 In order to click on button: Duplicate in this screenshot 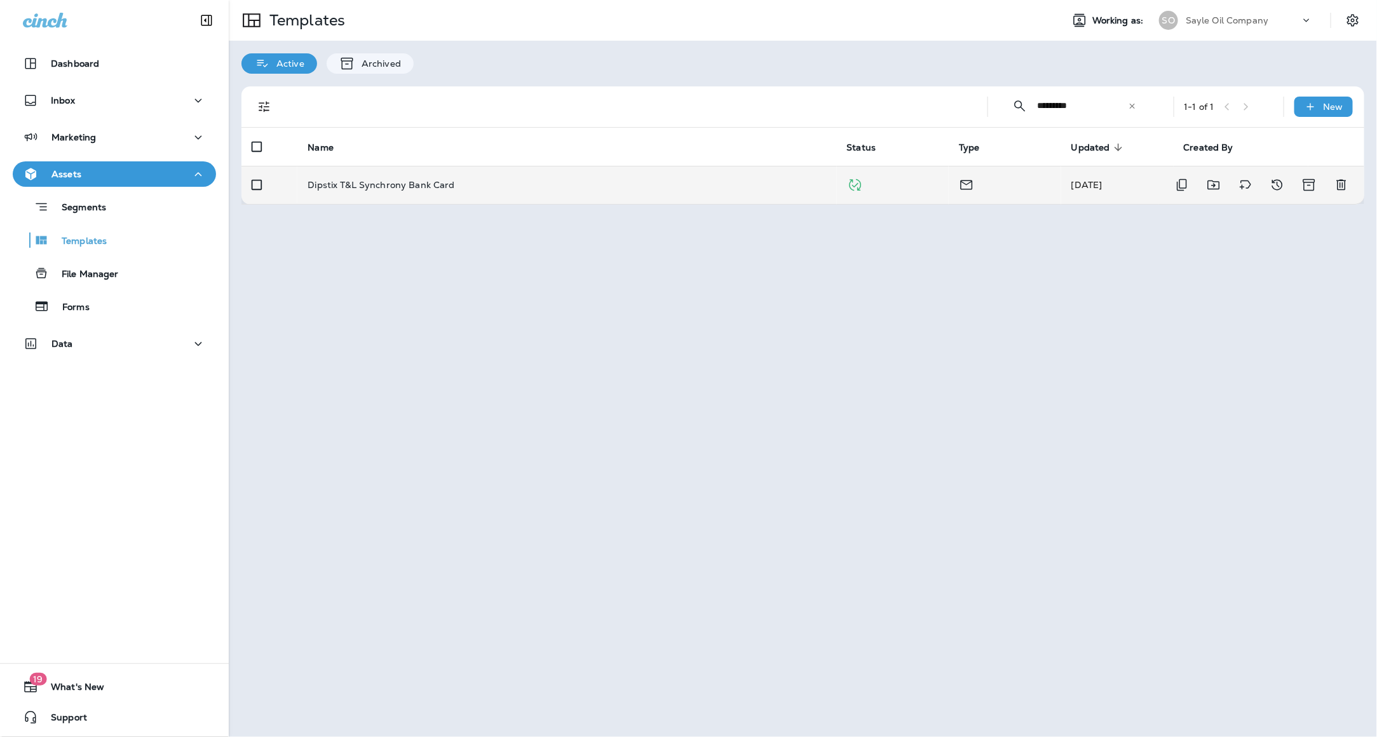, I will do `click(1182, 185)`.